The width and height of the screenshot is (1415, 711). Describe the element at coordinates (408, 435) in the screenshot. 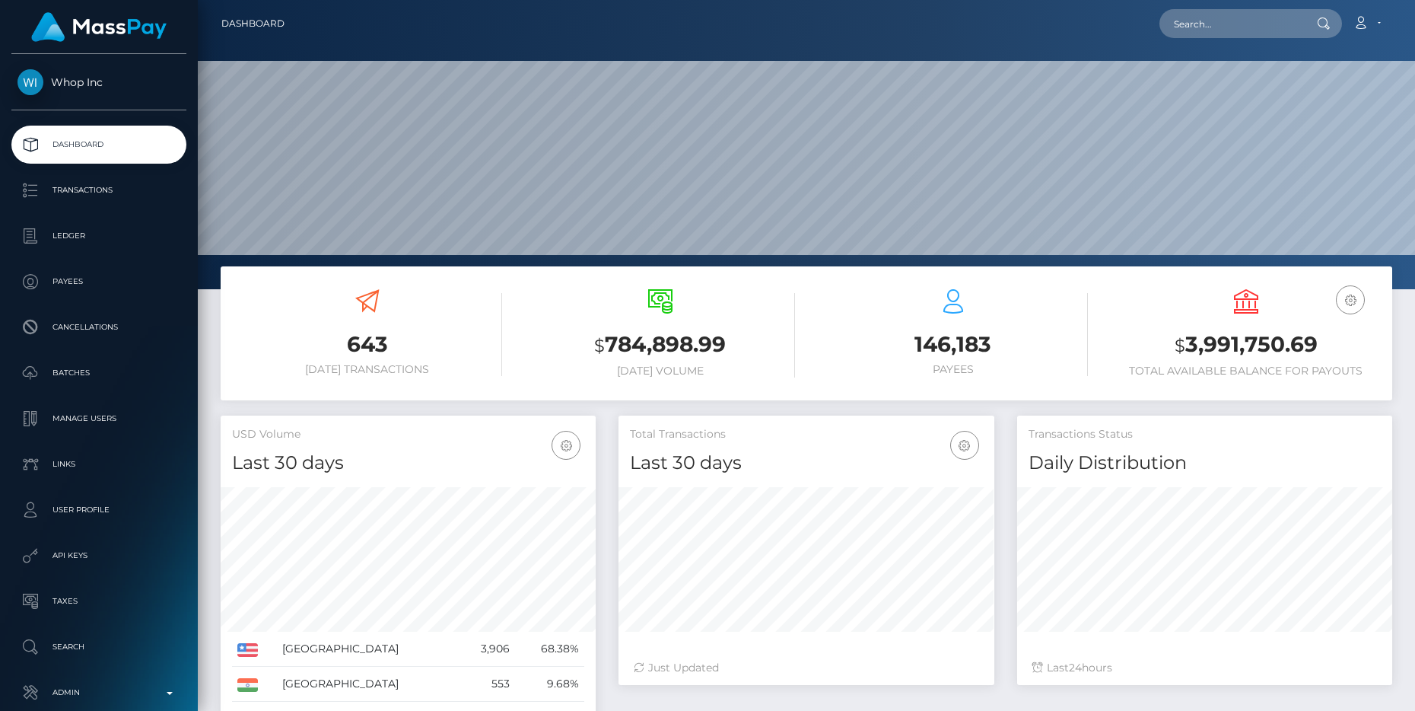

I see `h5: USD Volume` at that location.